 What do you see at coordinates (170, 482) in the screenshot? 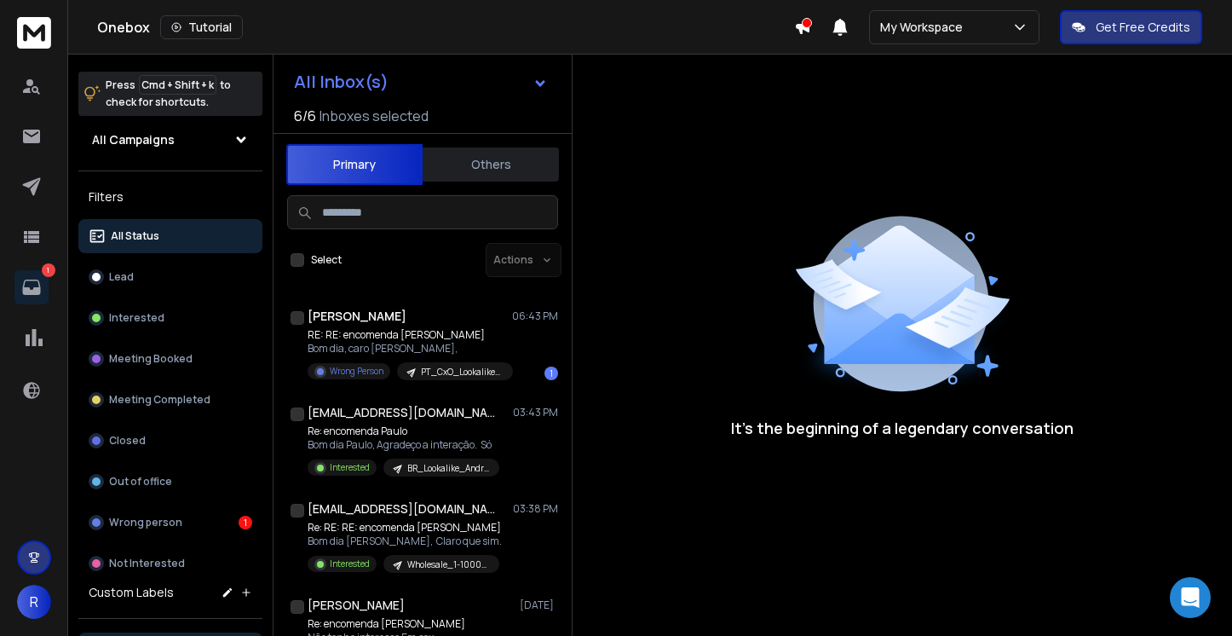
I see `button: Out of office` at bounding box center [170, 482].